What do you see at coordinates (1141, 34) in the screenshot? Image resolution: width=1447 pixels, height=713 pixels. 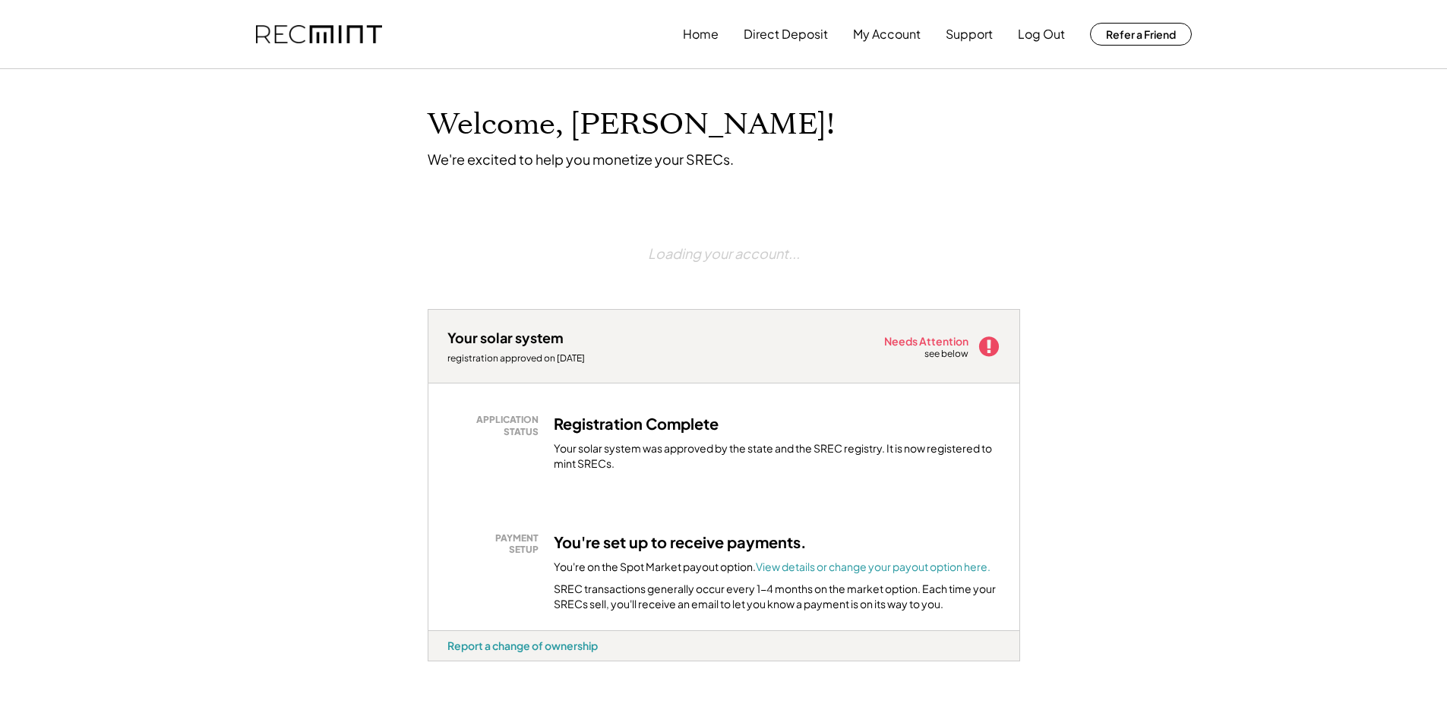 I see `button: Refer a Friend` at bounding box center [1141, 34].